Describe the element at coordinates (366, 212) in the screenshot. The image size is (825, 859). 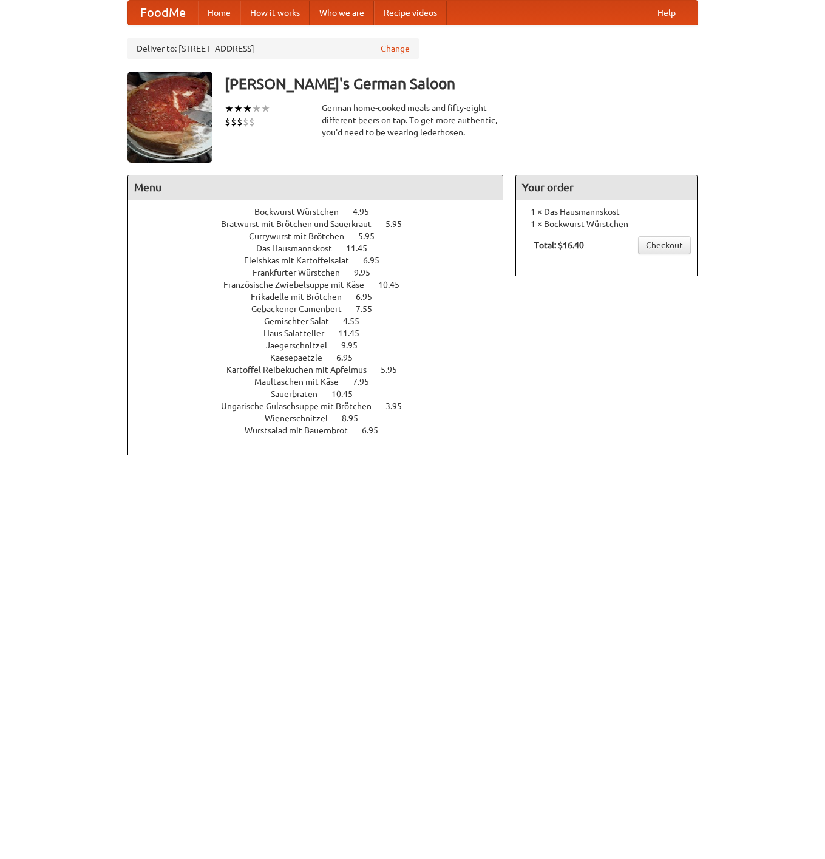
I see `span: 4.95` at that location.